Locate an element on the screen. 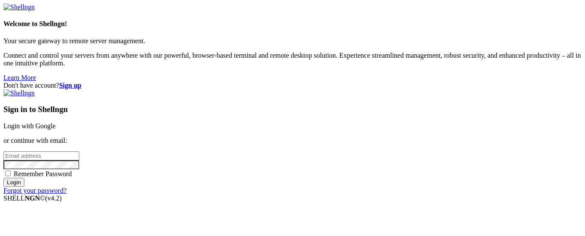 This screenshot has width=585, height=236. h4: Welcome to Shellngn! is located at coordinates (293, 24).